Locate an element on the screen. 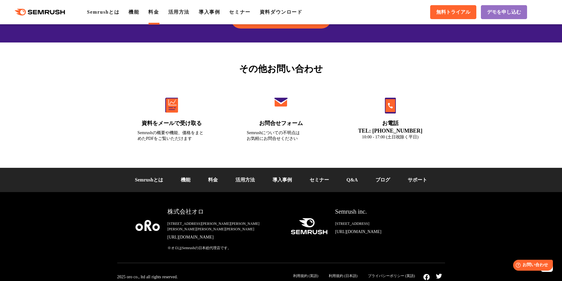  a: デモを申し込む is located at coordinates (504, 12).